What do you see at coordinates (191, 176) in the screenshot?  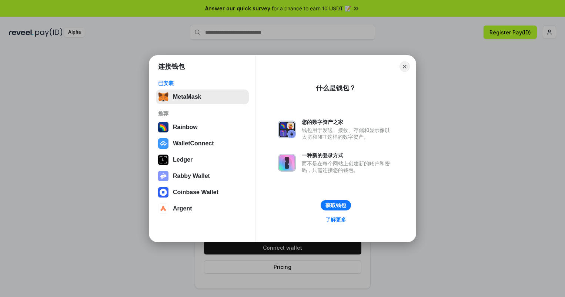 I see `div: Rabby Wallet` at bounding box center [191, 176].